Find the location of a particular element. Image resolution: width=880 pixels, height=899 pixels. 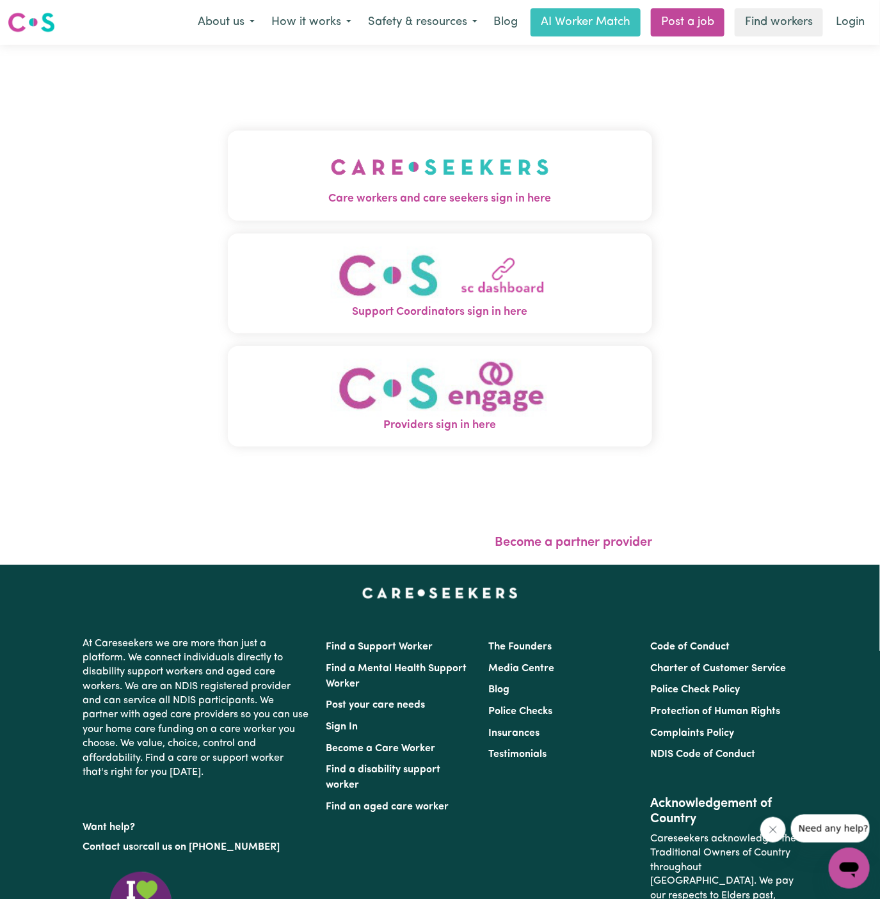

a: Find a disability support worker is located at coordinates (383, 778).